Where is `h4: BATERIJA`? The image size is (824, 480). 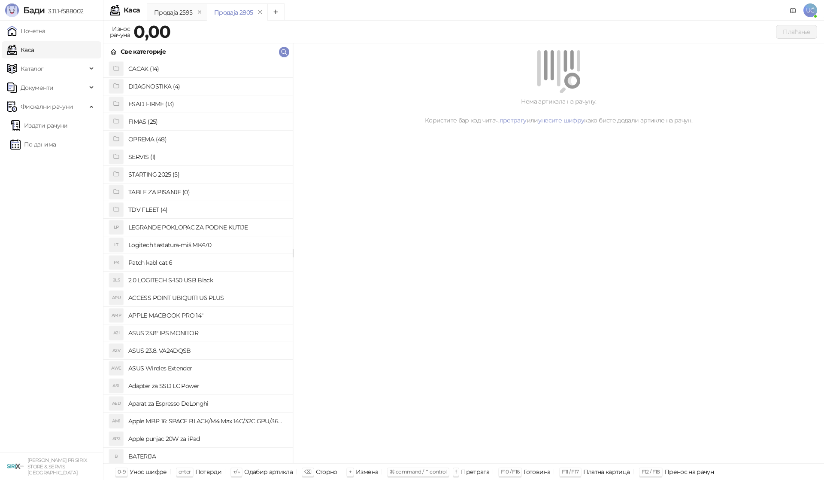
h4: BATERIJA is located at coordinates (207, 456).